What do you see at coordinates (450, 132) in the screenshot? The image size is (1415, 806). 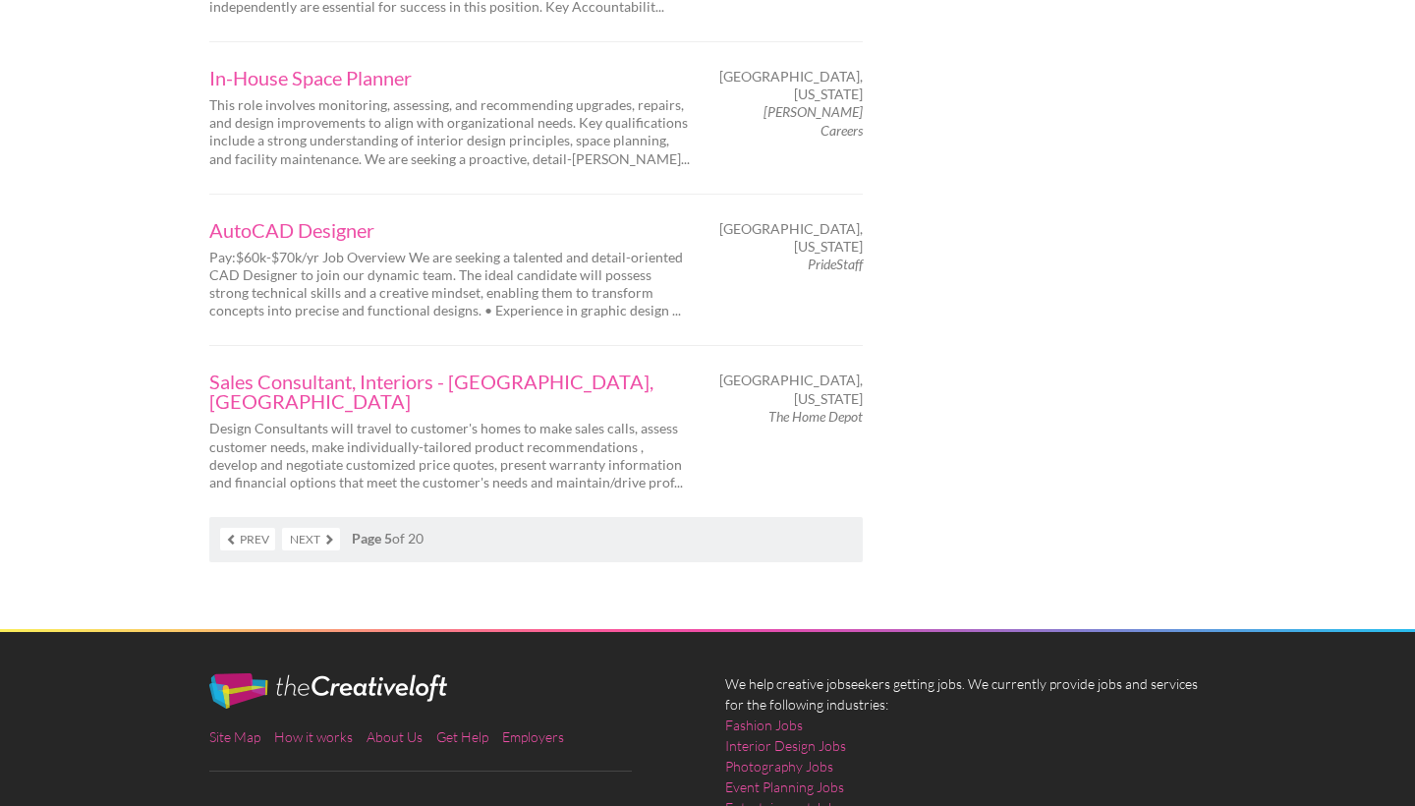 I see `p: This role involves monitoring, assessing, and recommending upgrades, repairs, and design improvem...` at bounding box center [450, 132].